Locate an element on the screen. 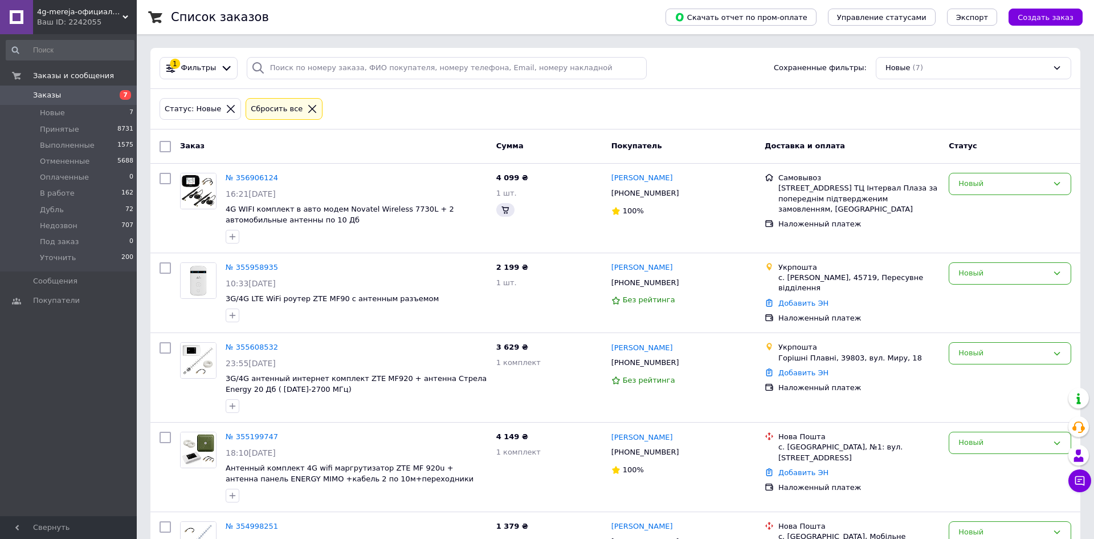  button: Экспорт is located at coordinates (972, 17).